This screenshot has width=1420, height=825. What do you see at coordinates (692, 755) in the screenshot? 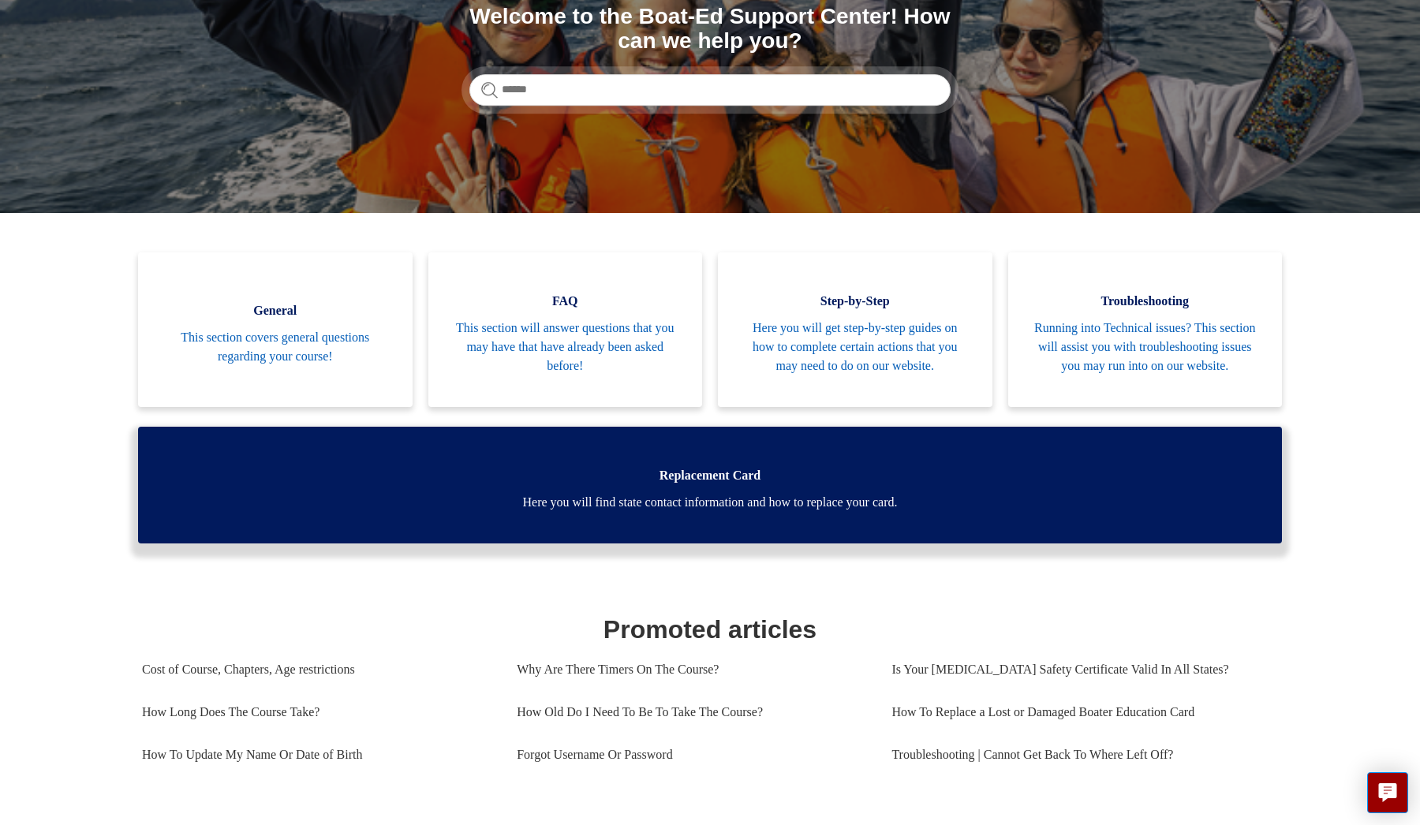
I see `a: Forgot Username Or Password` at bounding box center [692, 755].